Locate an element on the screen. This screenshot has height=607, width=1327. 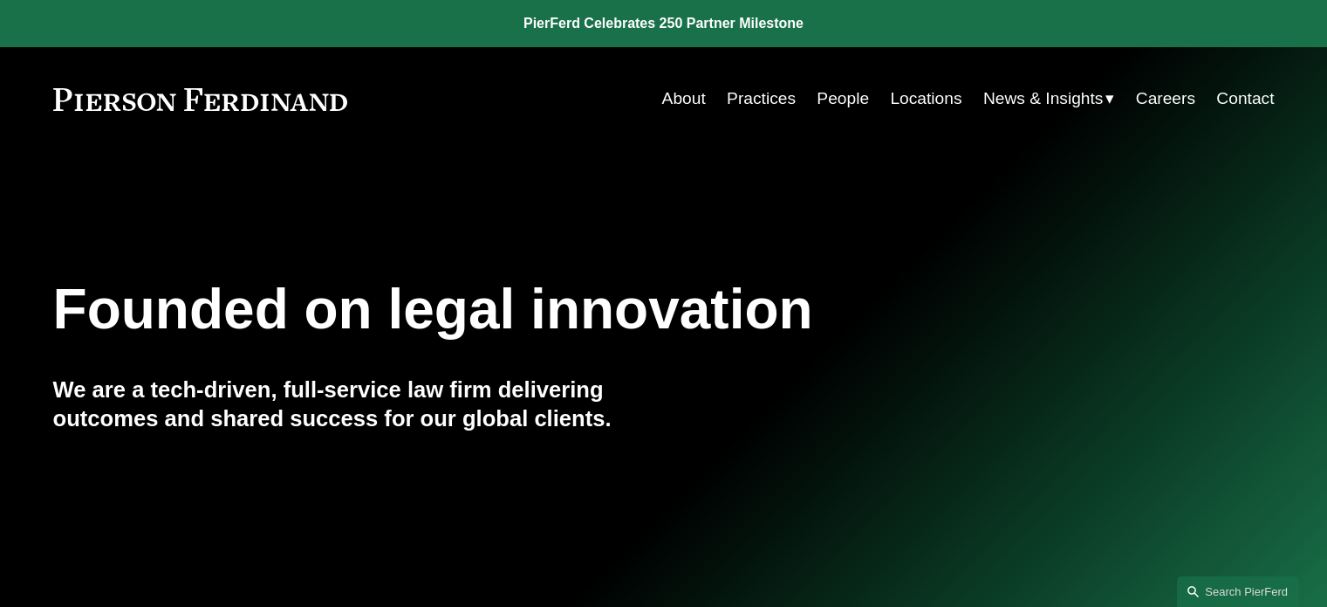
a: Search this site is located at coordinates (1238, 591).